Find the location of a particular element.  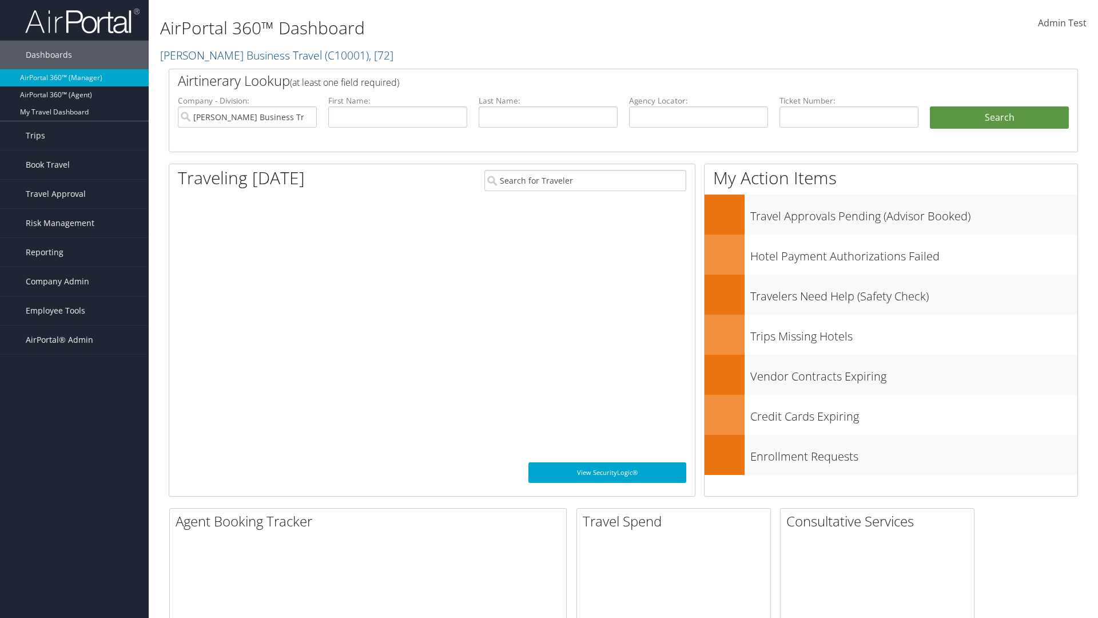

h2: Consultative Services is located at coordinates (880, 521).